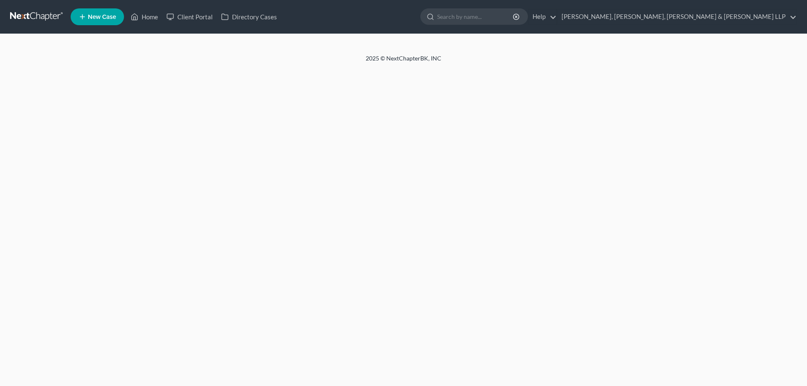 The image size is (807, 386). I want to click on span: New Case, so click(102, 17).